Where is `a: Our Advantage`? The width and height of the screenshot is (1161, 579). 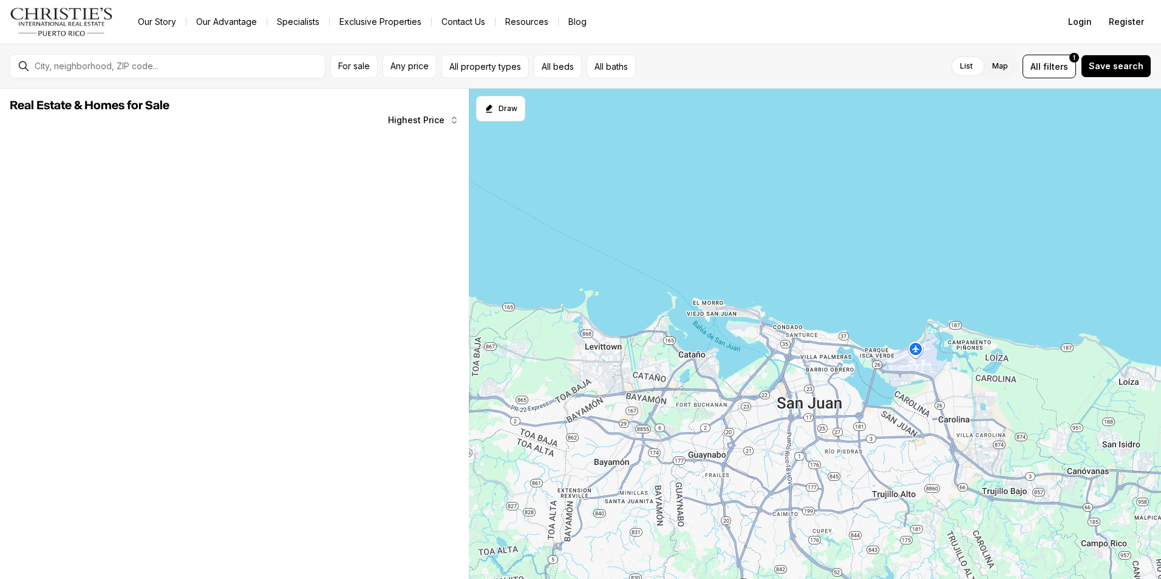 a: Our Advantage is located at coordinates (226, 22).